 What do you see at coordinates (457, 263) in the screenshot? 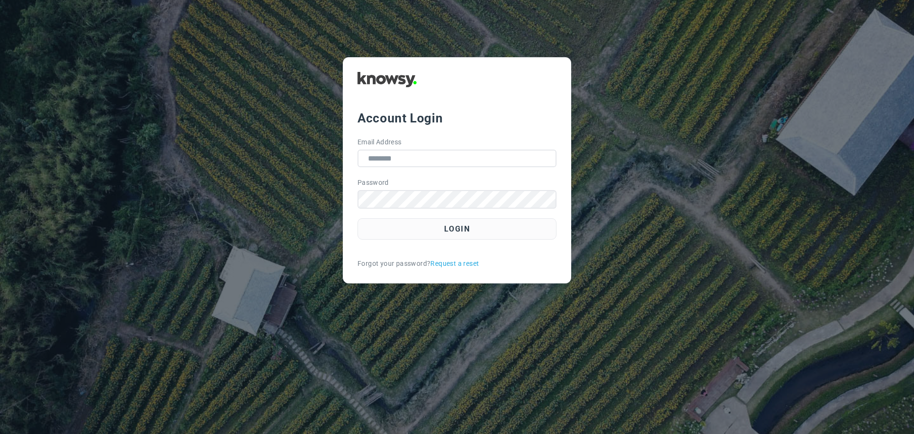
I see `div: Forgot your password?` at bounding box center [457, 263].